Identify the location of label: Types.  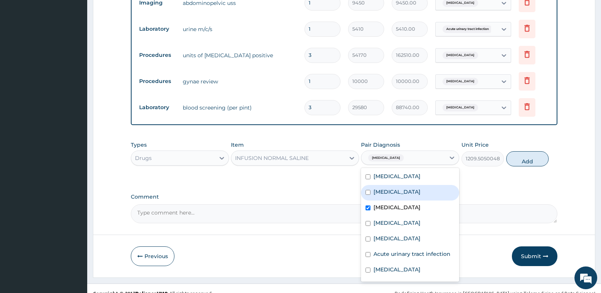
(139, 145).